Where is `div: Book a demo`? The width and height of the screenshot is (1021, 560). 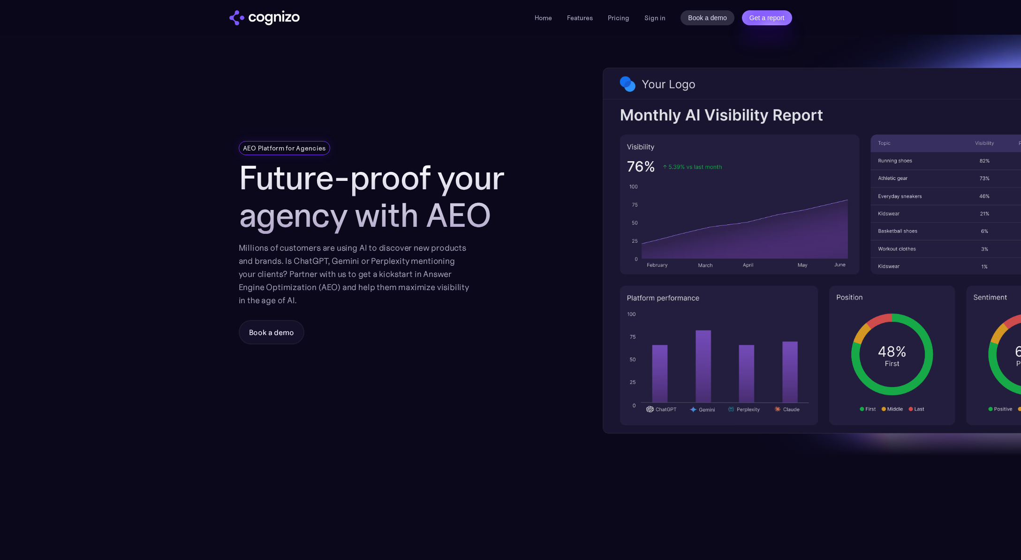 div: Book a demo is located at coordinates (272, 332).